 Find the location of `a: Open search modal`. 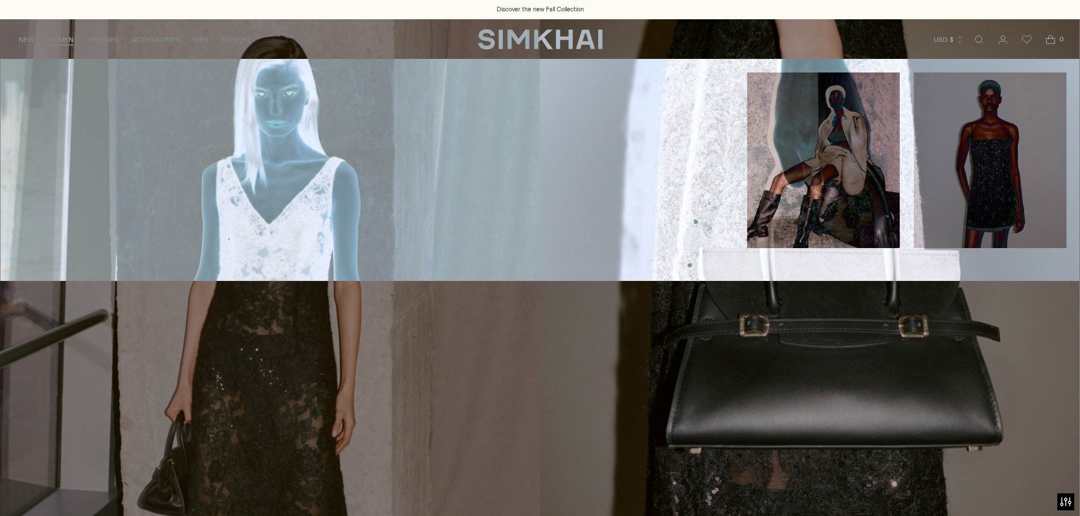

a: Open search modal is located at coordinates (979, 40).